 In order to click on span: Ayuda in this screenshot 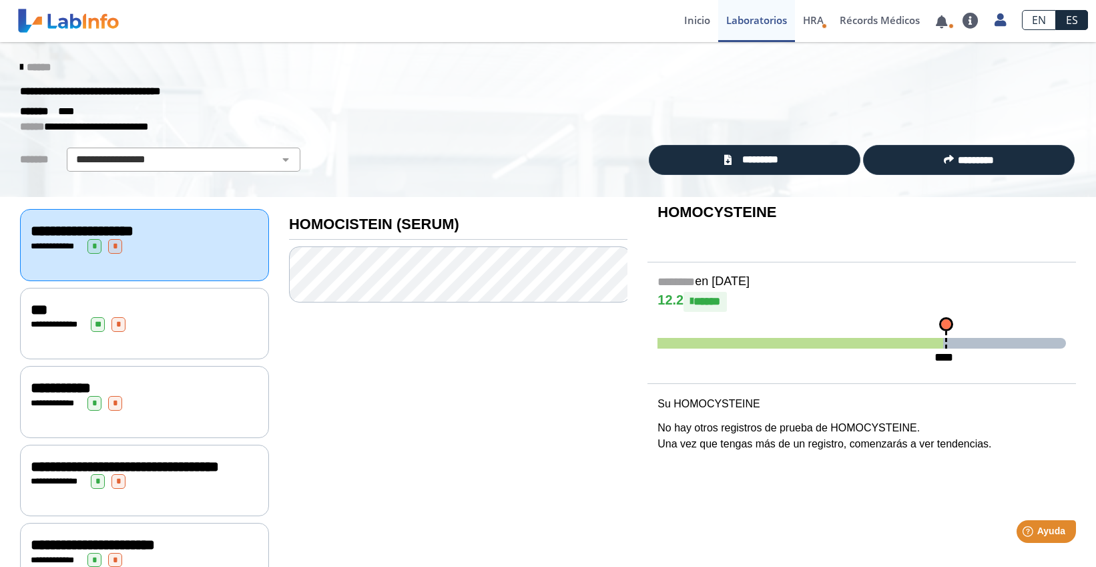, I will do `click(74, 16)`.